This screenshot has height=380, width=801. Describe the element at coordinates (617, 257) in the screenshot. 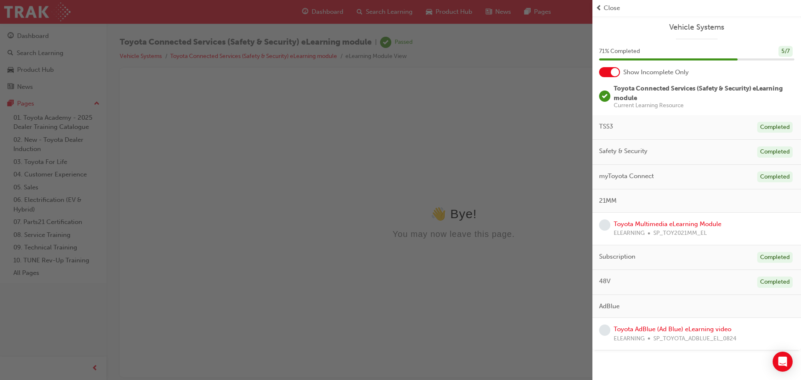

I see `span: Subscription` at that location.